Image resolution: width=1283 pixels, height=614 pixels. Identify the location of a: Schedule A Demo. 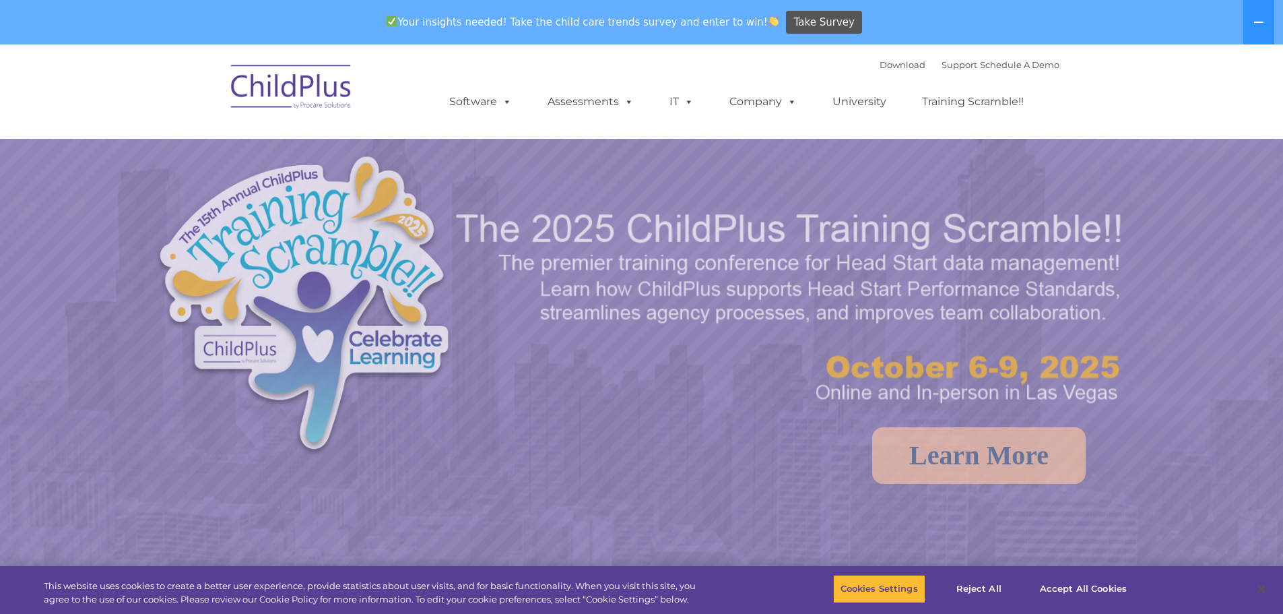
(1020, 65).